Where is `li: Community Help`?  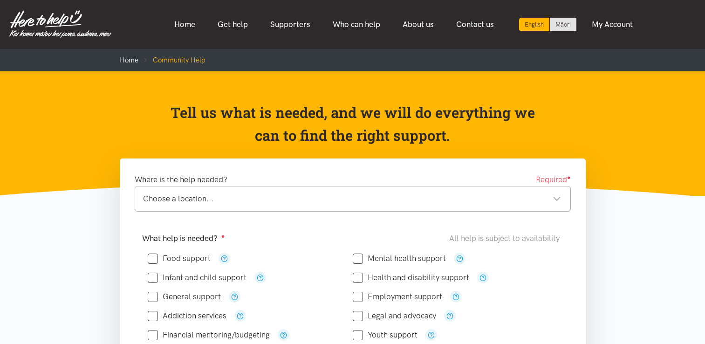 li: Community Help is located at coordinates (172, 60).